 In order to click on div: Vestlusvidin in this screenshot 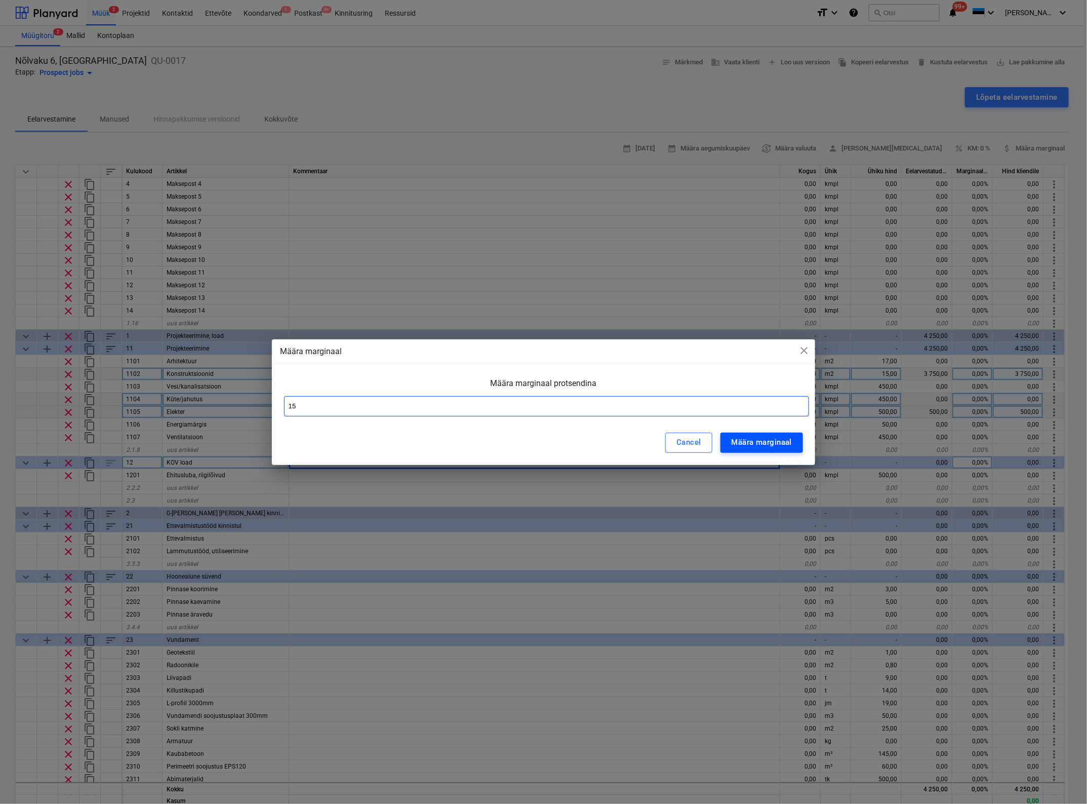, I will do `click(1062, 780)`.